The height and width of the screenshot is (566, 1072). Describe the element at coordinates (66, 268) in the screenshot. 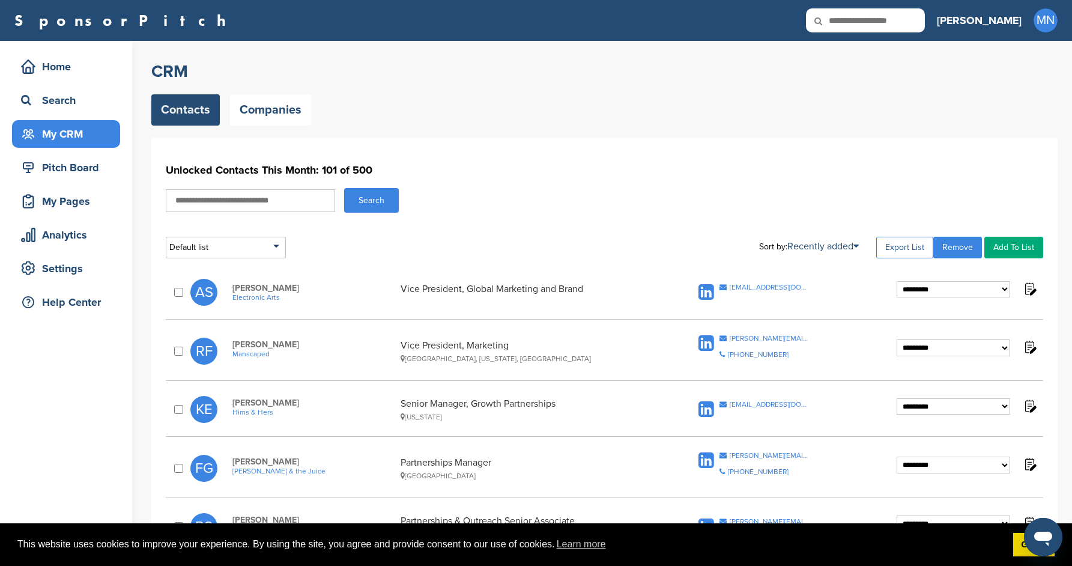

I see `a: Settings` at that location.